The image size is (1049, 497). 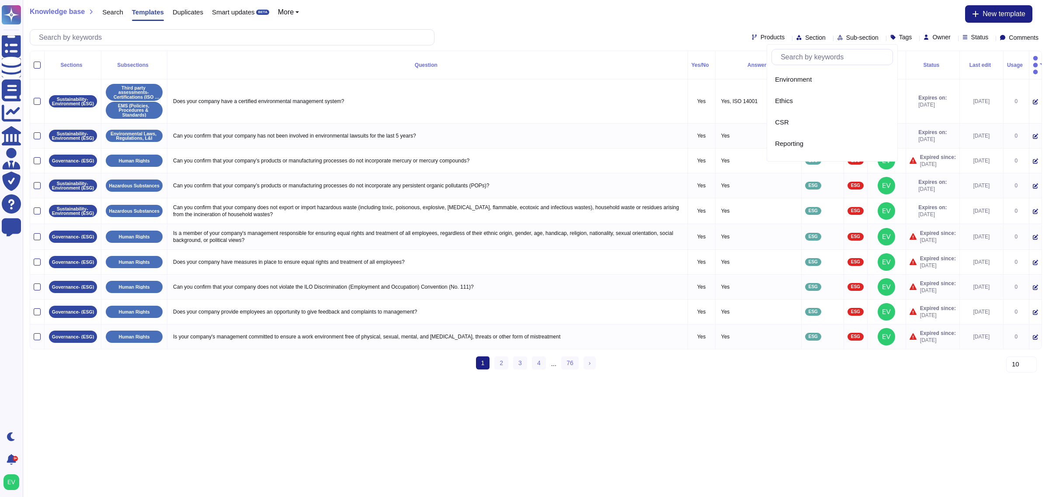 I want to click on span: Ethics, so click(x=784, y=101).